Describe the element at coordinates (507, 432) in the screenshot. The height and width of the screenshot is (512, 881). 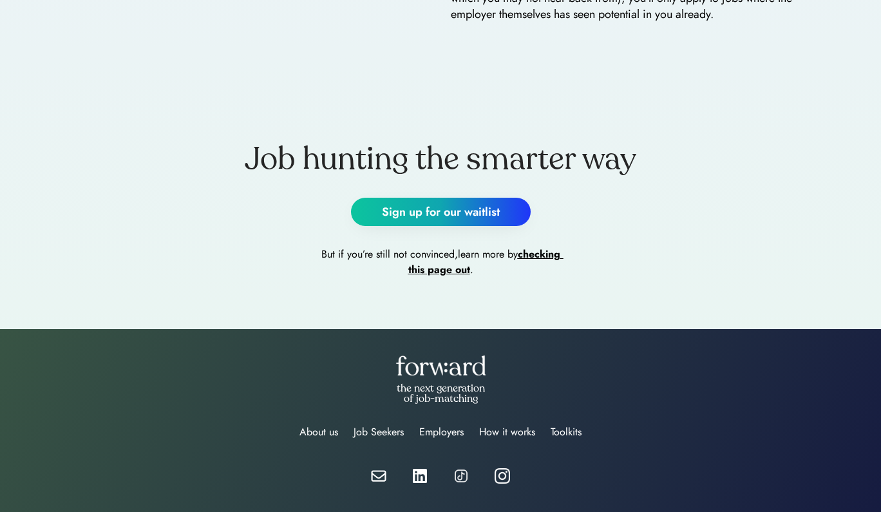
I see `div: How it works` at that location.